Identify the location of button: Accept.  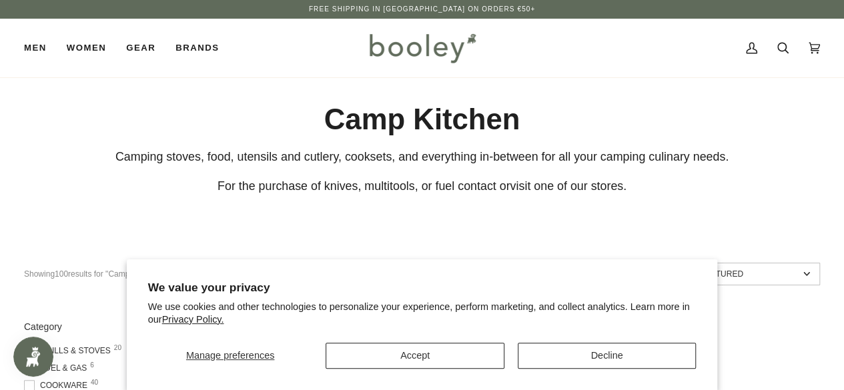
(414, 356).